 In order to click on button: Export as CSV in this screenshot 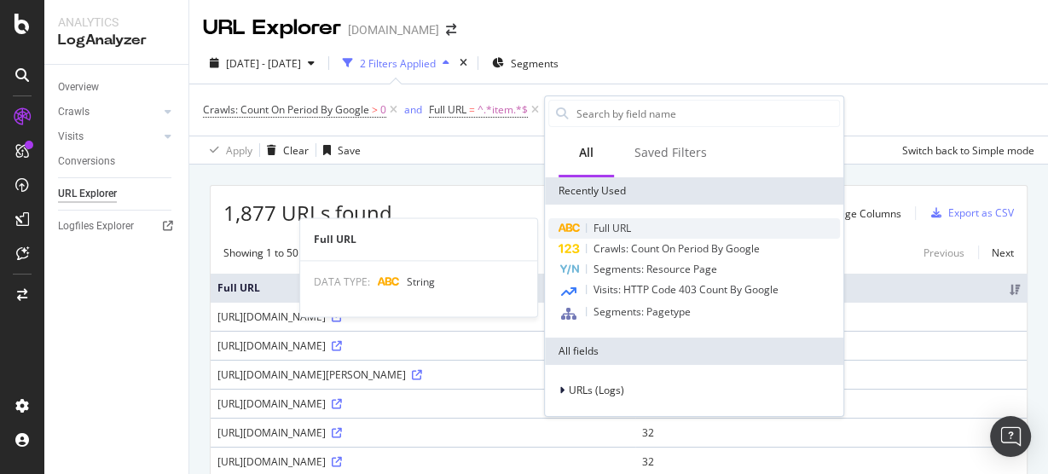, I will do `click(969, 213)`.